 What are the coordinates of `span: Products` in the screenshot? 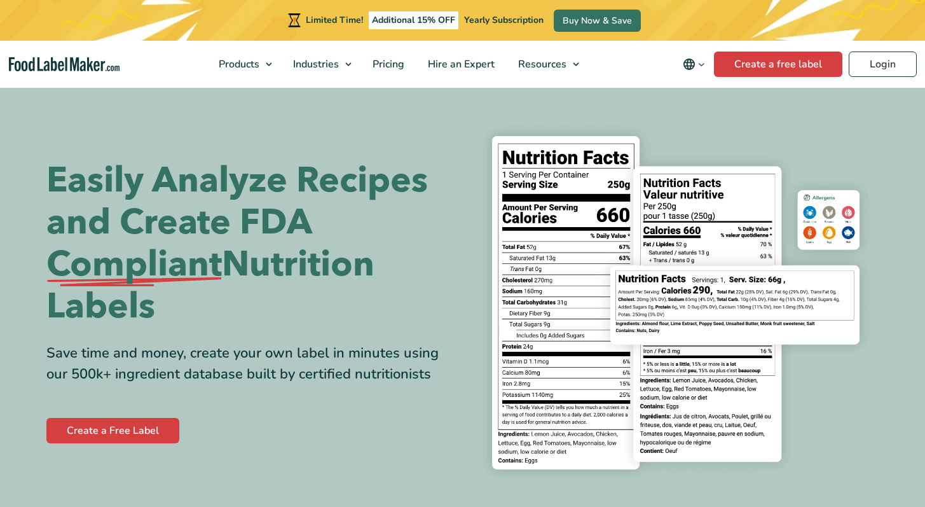 It's located at (238, 64).